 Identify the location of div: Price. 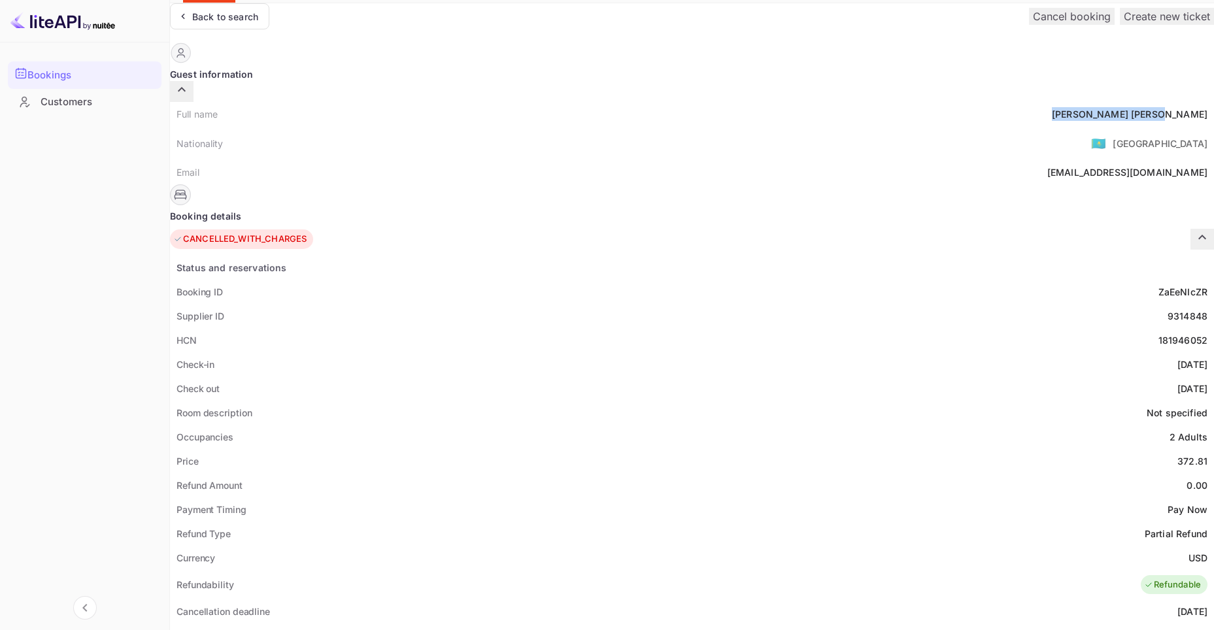
(188, 461).